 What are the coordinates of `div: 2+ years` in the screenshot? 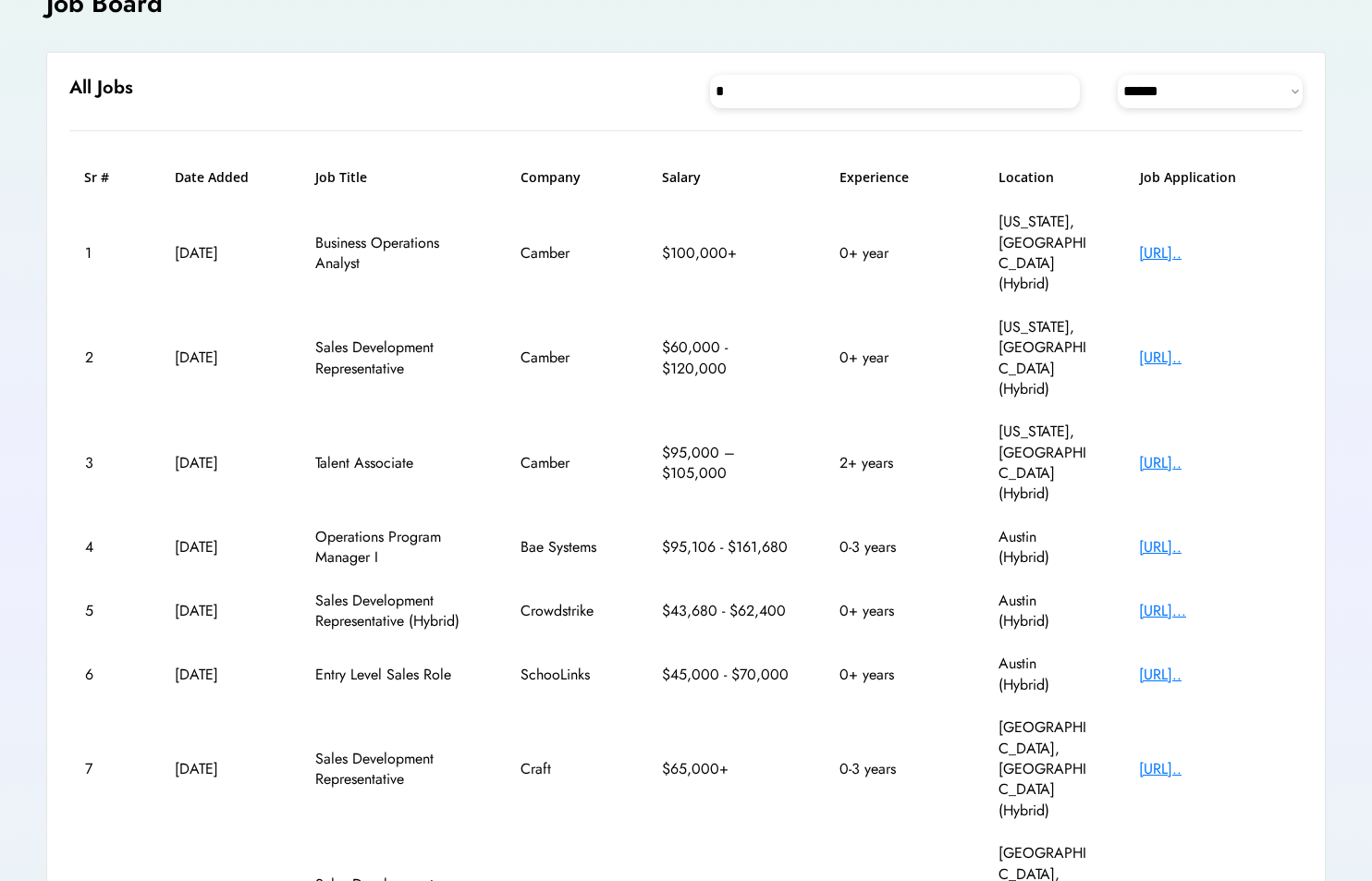 It's located at (895, 463).